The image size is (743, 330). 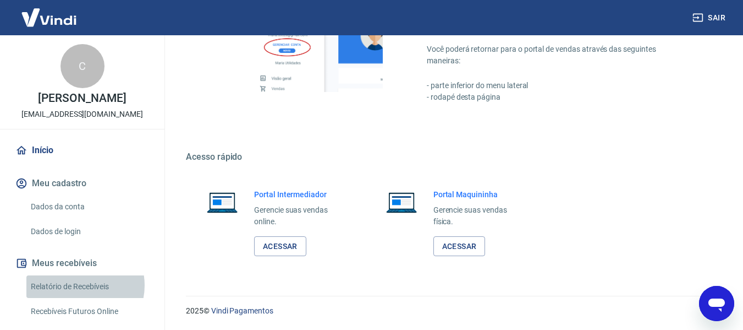 What do you see at coordinates (49, 17) in the screenshot?
I see `img: Vindi` at bounding box center [49, 17].